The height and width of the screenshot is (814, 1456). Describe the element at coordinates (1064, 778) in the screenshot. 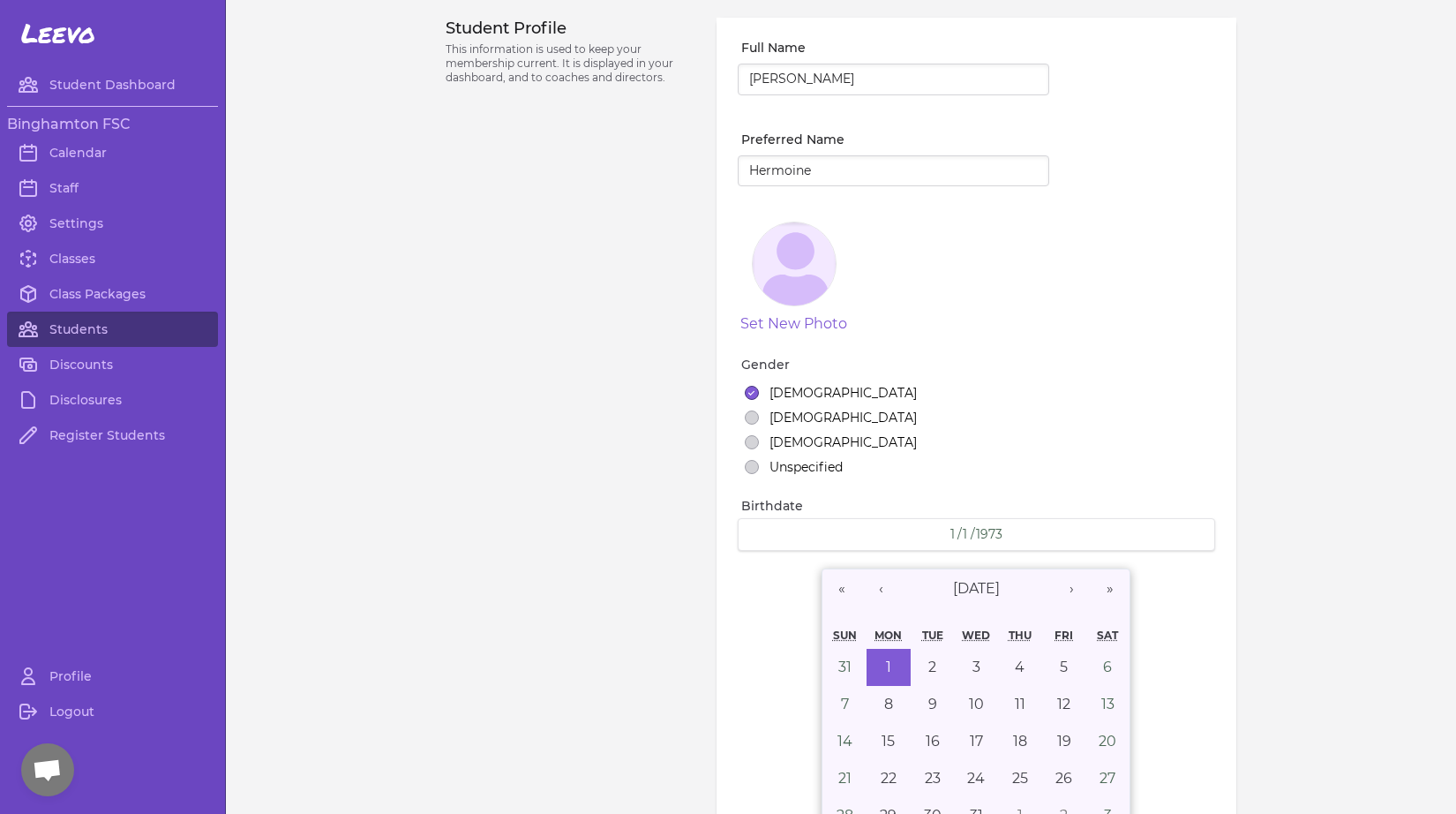

I see `button: January 26, 1973` at that location.